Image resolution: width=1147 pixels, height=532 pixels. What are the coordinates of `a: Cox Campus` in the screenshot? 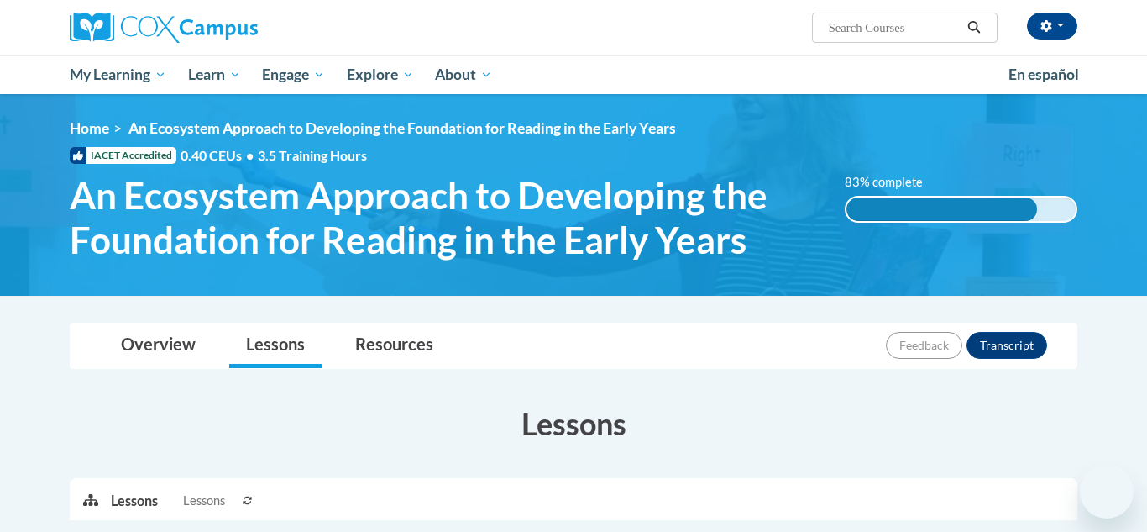 It's located at (229, 28).